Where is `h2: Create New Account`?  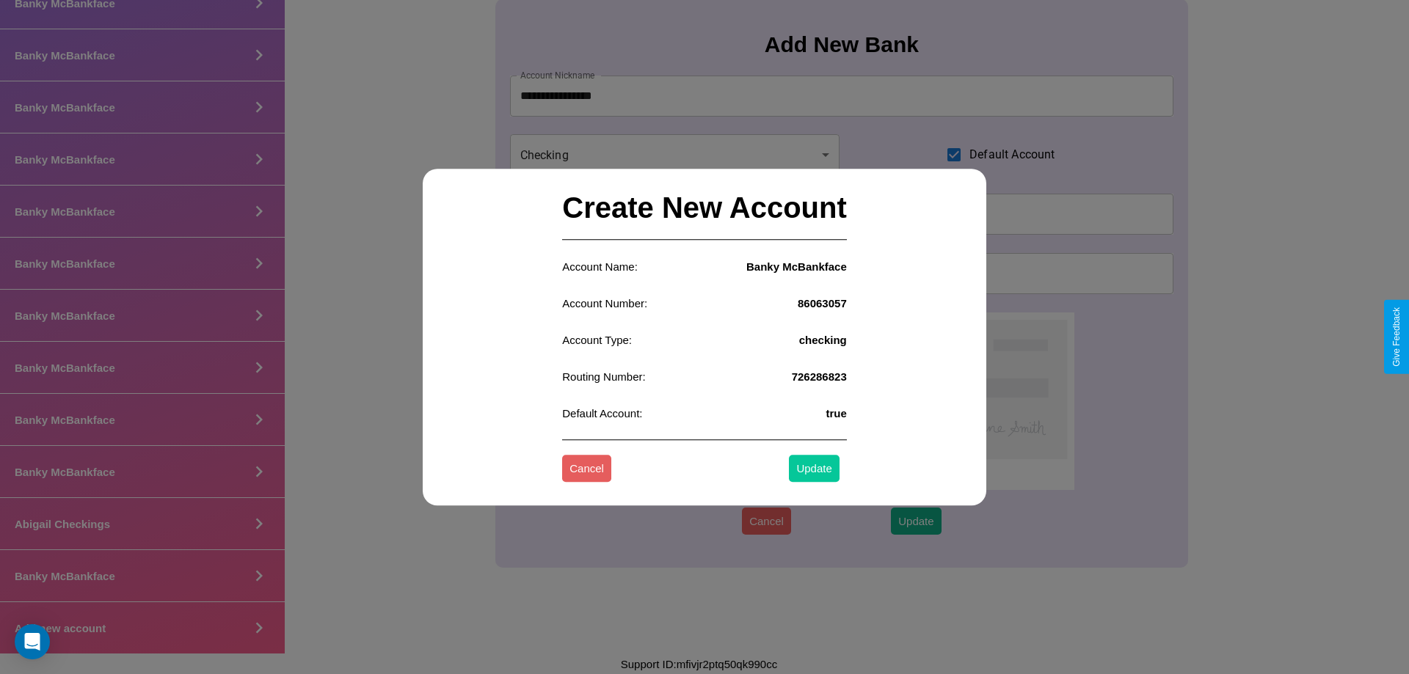
h2: Create New Account is located at coordinates (704, 208).